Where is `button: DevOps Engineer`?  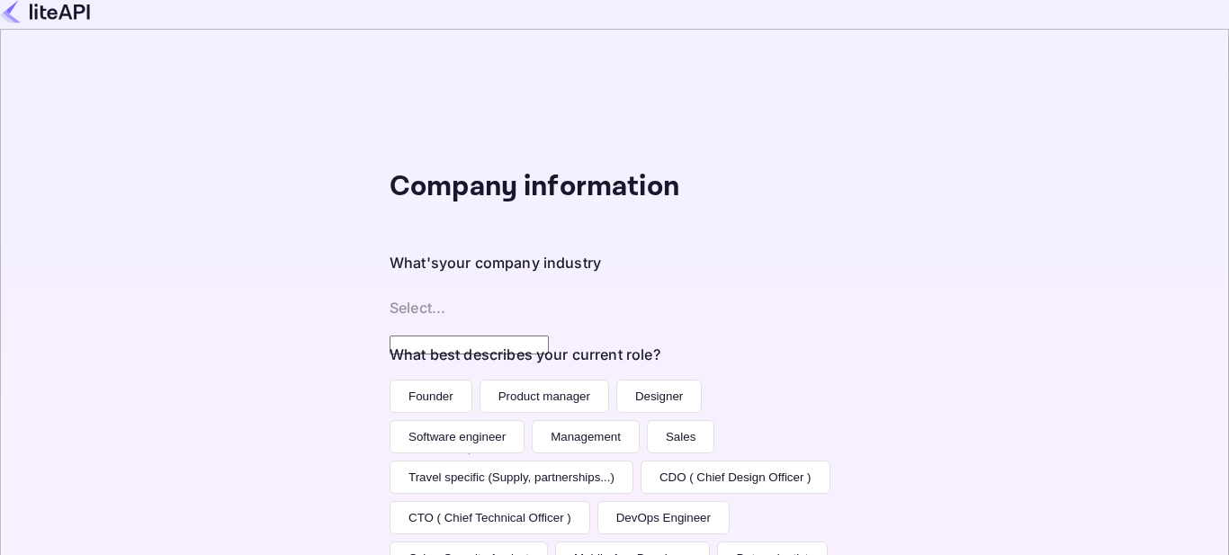 button: DevOps Engineer is located at coordinates (663, 517).